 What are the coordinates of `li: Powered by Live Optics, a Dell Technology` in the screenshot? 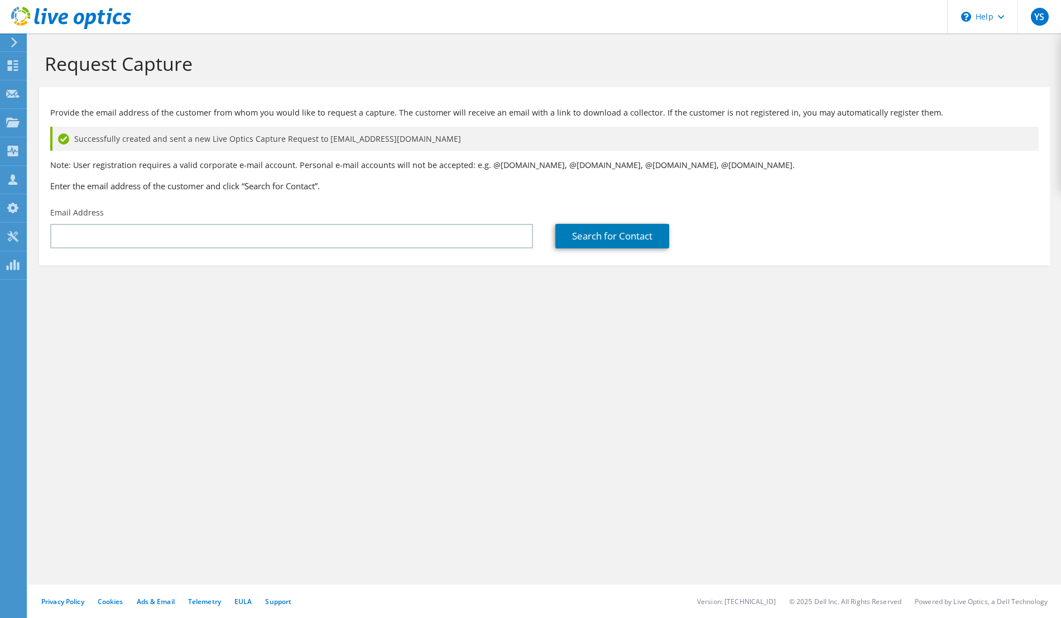 It's located at (981, 601).